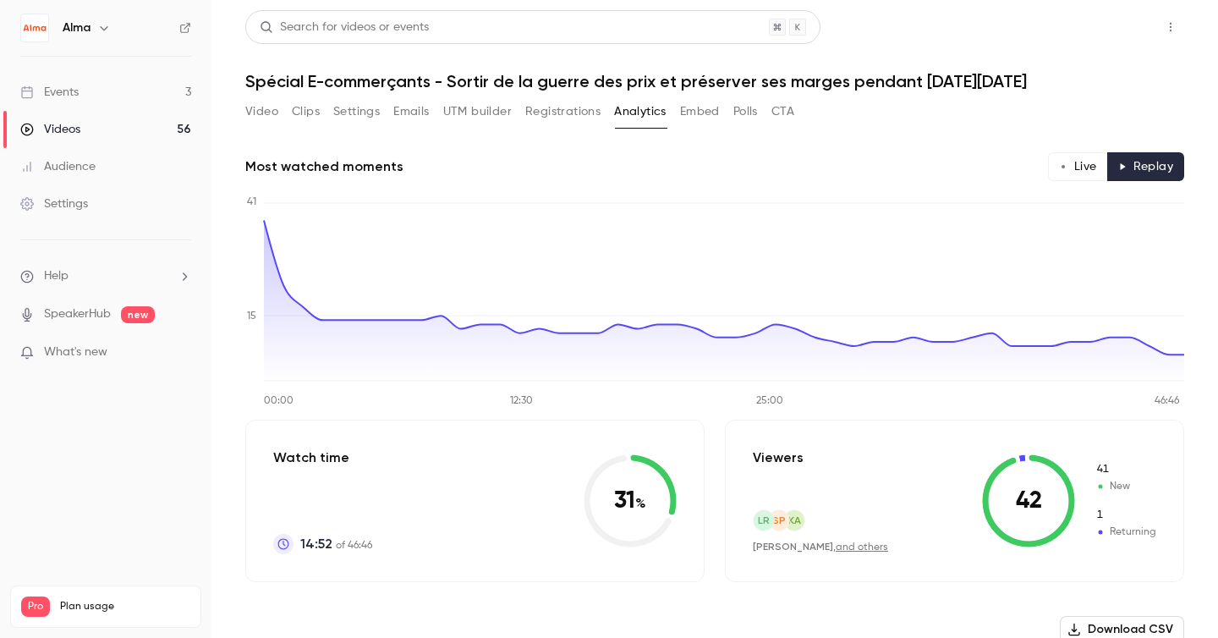 The image size is (1218, 638). Describe the element at coordinates (56, 276) in the screenshot. I see `span: Help` at that location.